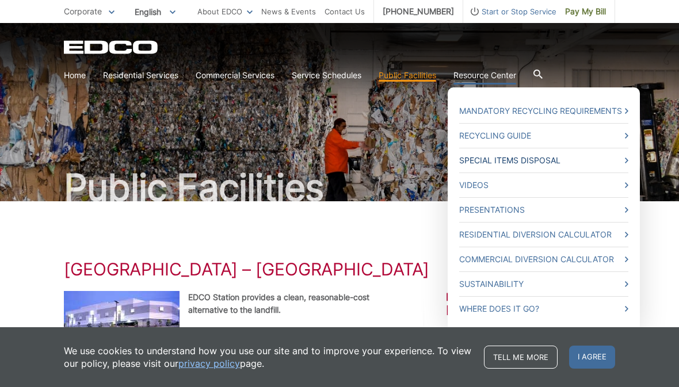 This screenshot has height=387, width=679. I want to click on a: Contact Us, so click(345, 12).